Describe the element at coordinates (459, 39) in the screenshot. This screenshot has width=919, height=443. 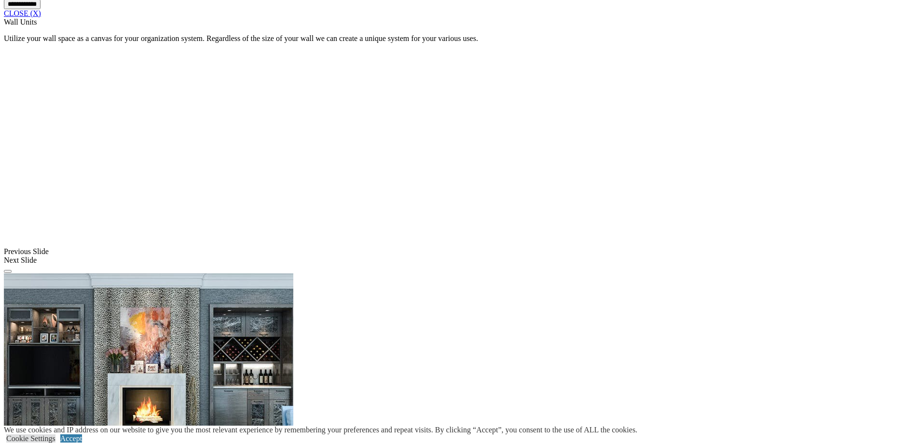
I see `p: Utilize your wall space as a canvas for your organization system. Regardless of the size of your ...` at that location.